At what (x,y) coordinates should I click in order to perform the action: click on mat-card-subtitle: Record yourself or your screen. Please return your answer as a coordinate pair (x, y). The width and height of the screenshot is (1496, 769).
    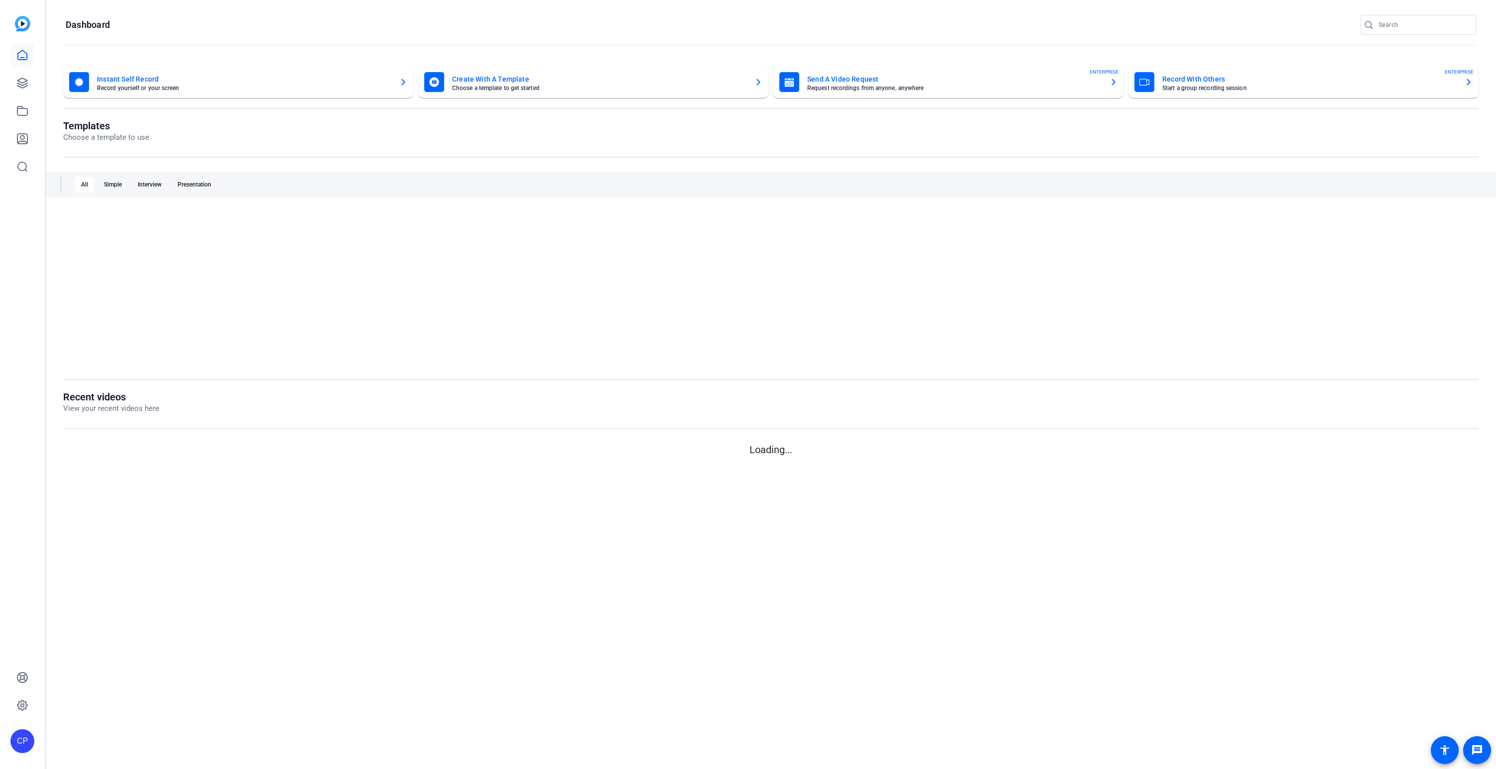
    Looking at the image, I should click on (244, 88).